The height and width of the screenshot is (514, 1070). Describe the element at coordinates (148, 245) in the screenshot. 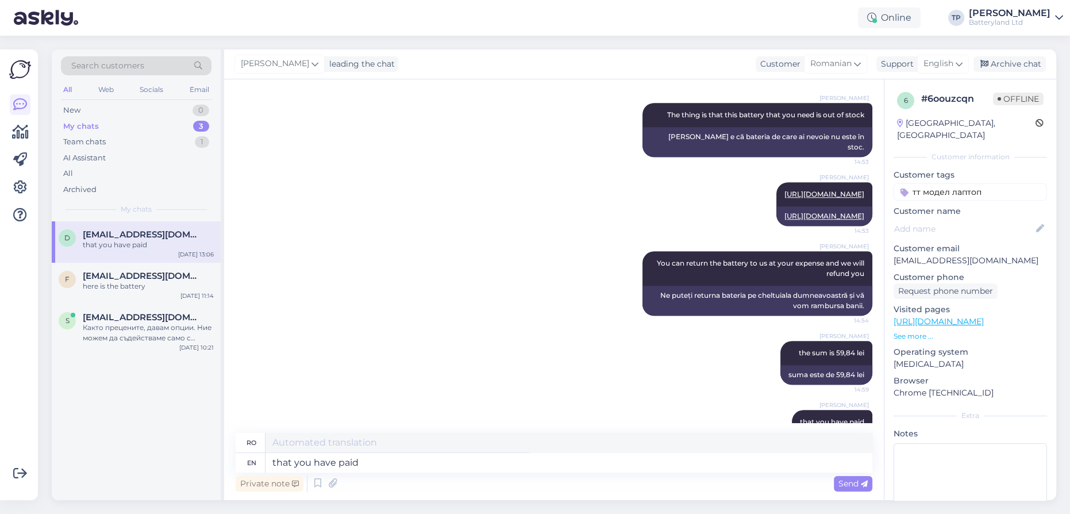

I see `div: that you have paid` at that location.